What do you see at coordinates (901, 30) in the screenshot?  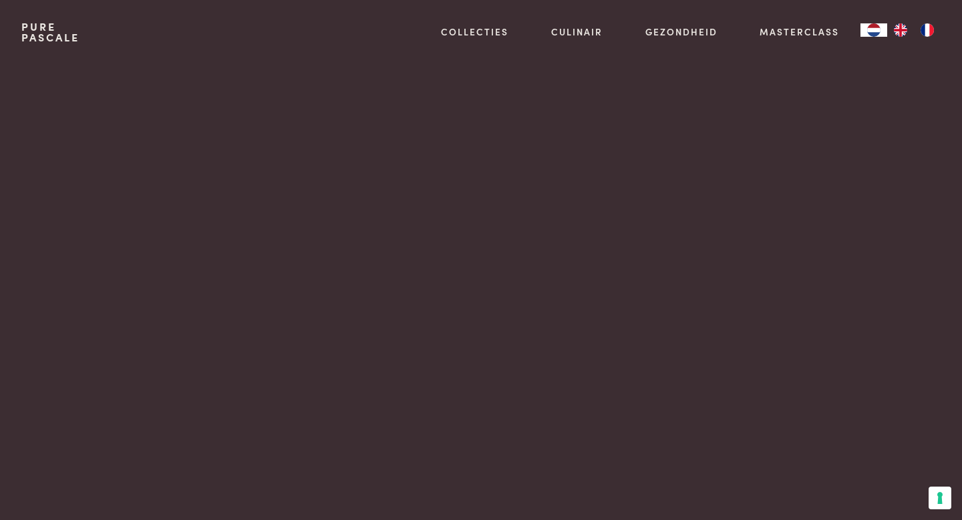 I see `aside: Language selected: Nederlands` at bounding box center [901, 30].